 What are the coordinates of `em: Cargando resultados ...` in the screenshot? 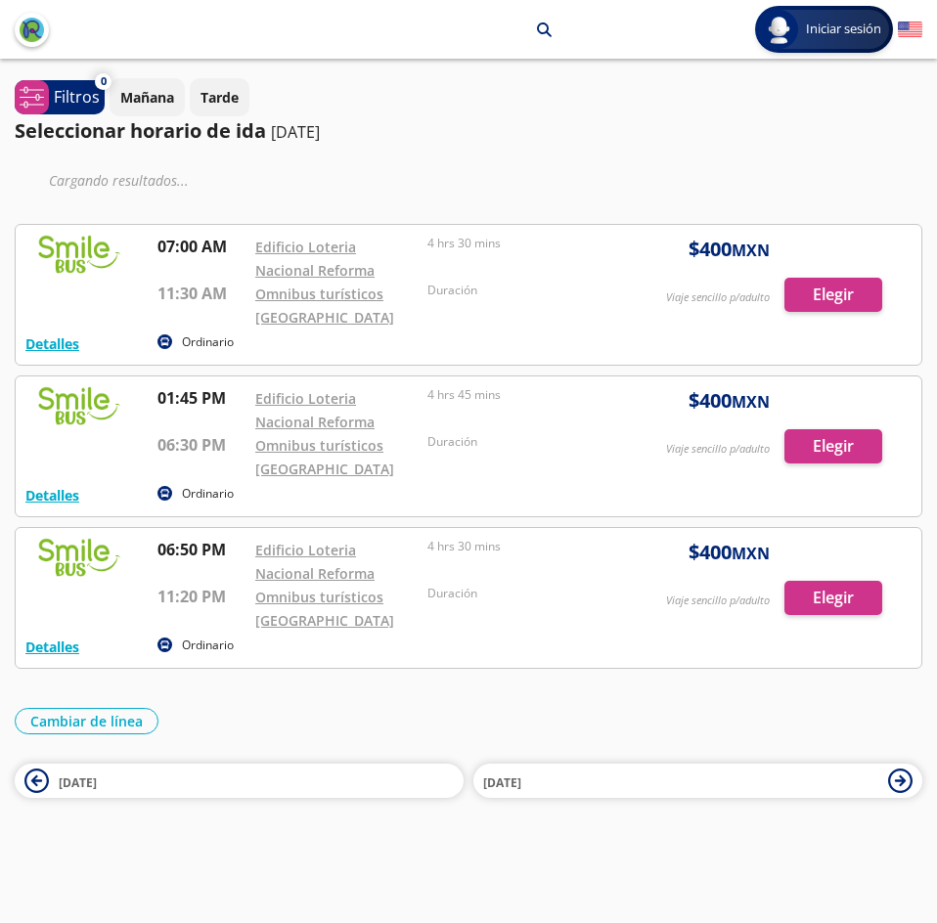 It's located at (118, 180).